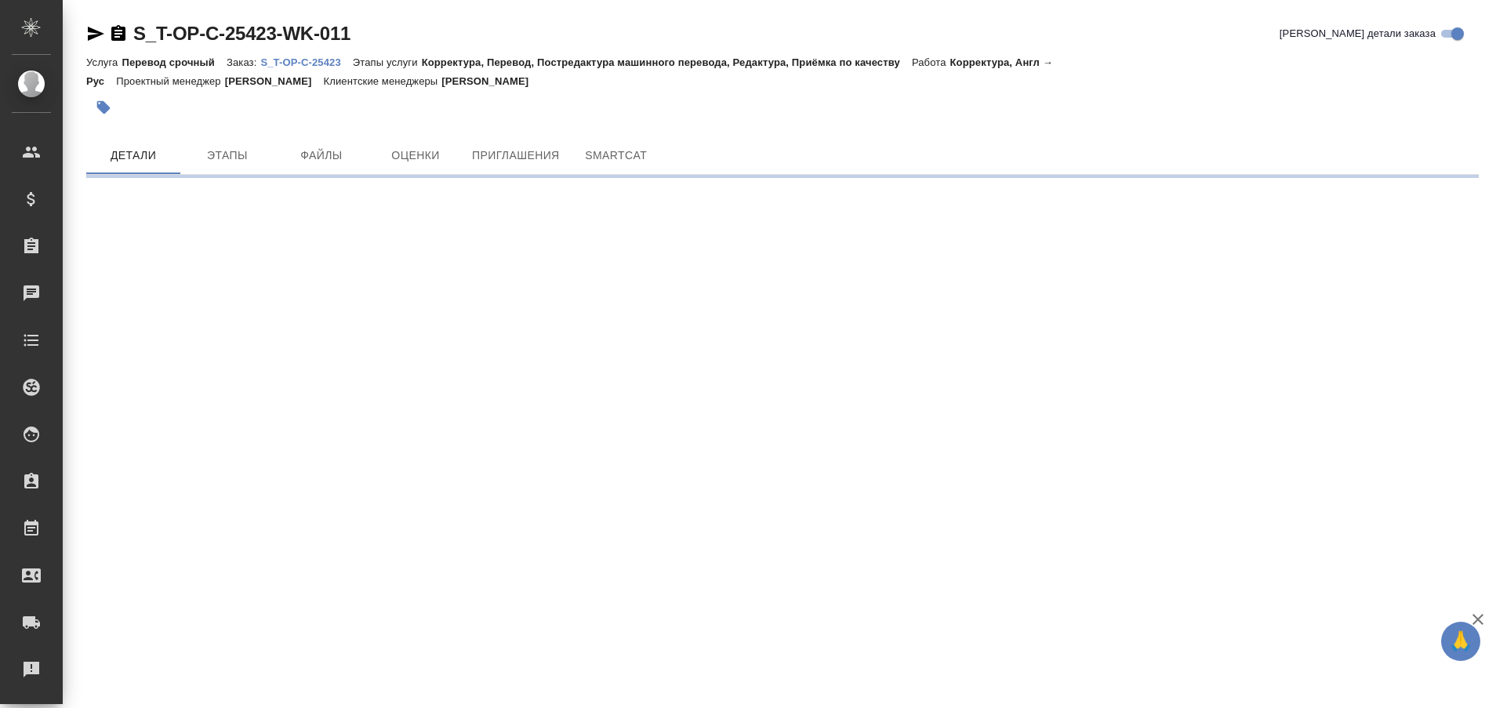 This screenshot has width=1496, height=708. What do you see at coordinates (416, 155) in the screenshot?
I see `span: Оценки` at bounding box center [416, 155].